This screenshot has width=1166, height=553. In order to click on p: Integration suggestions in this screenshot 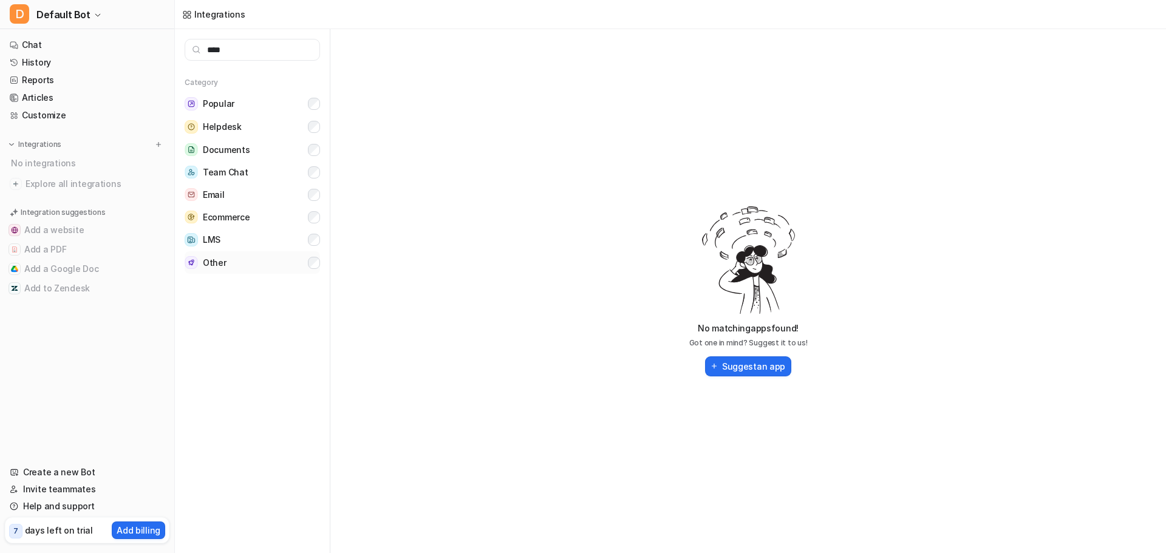, I will do `click(63, 212)`.